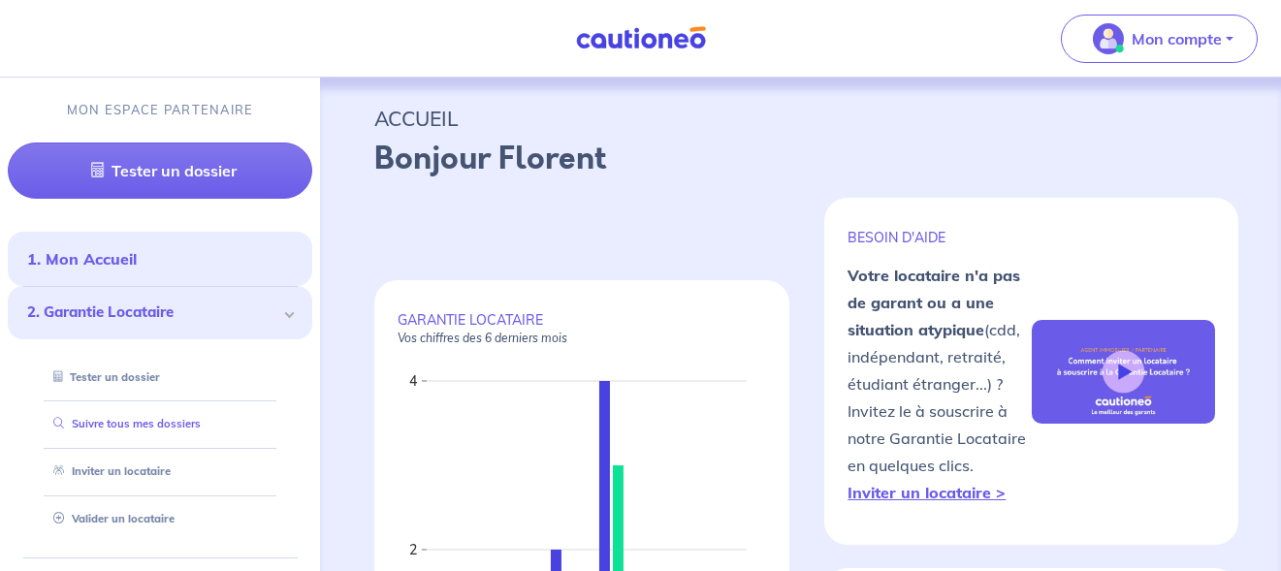  What do you see at coordinates (160, 377) in the screenshot?
I see `div: Tester un dossier` at bounding box center [160, 377].